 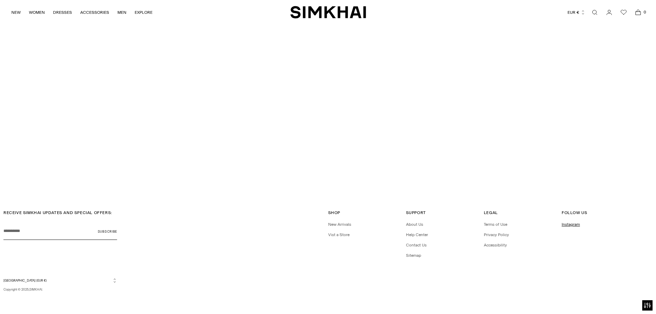 What do you see at coordinates (144, 12) in the screenshot?
I see `a: EXPLORE` at bounding box center [144, 12].